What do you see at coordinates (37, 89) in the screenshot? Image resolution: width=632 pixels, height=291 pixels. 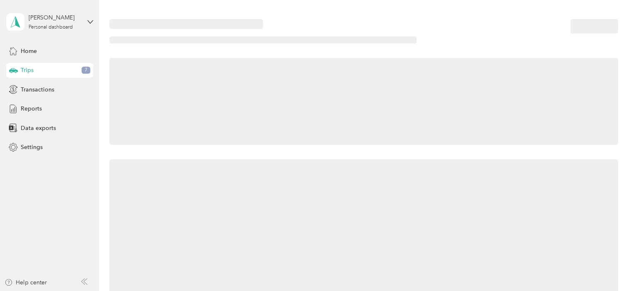 I see `span: Transactions` at bounding box center [37, 89].